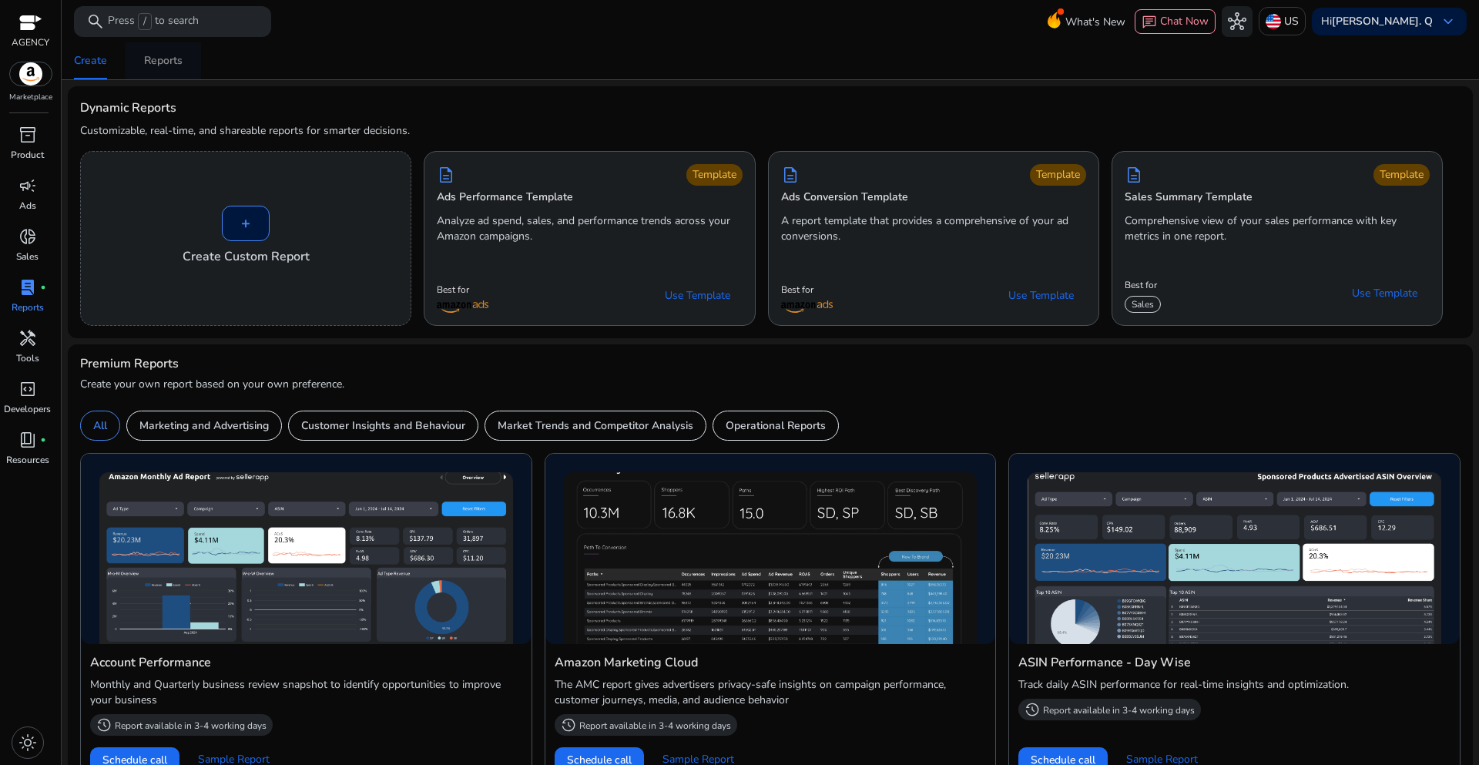 Image resolution: width=1479 pixels, height=765 pixels. Describe the element at coordinates (1277, 229) in the screenshot. I see `p: Comprehensive view of your sales performance with key metrics in one report.` at that location.